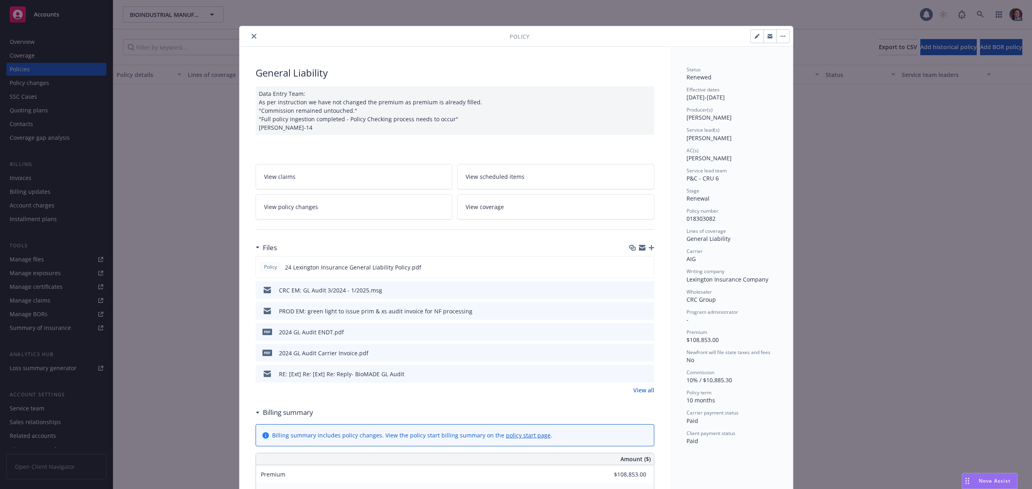  I want to click on span: View coverage, so click(484, 207).